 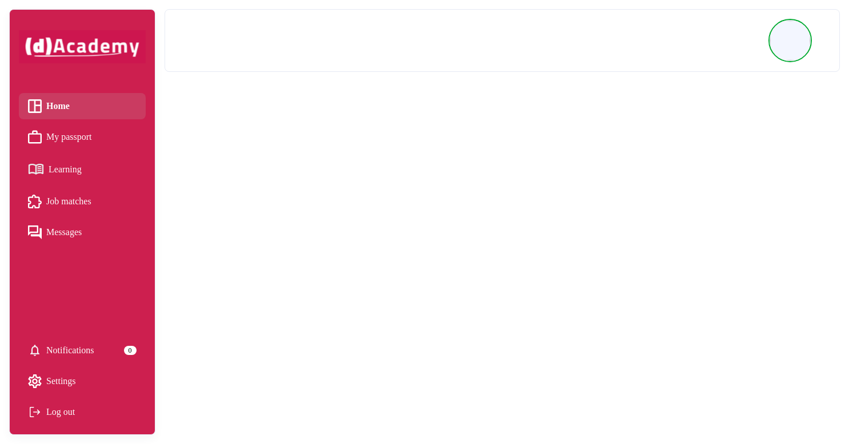 What do you see at coordinates (82, 412) in the screenshot?
I see `div: Log out` at bounding box center [82, 412].